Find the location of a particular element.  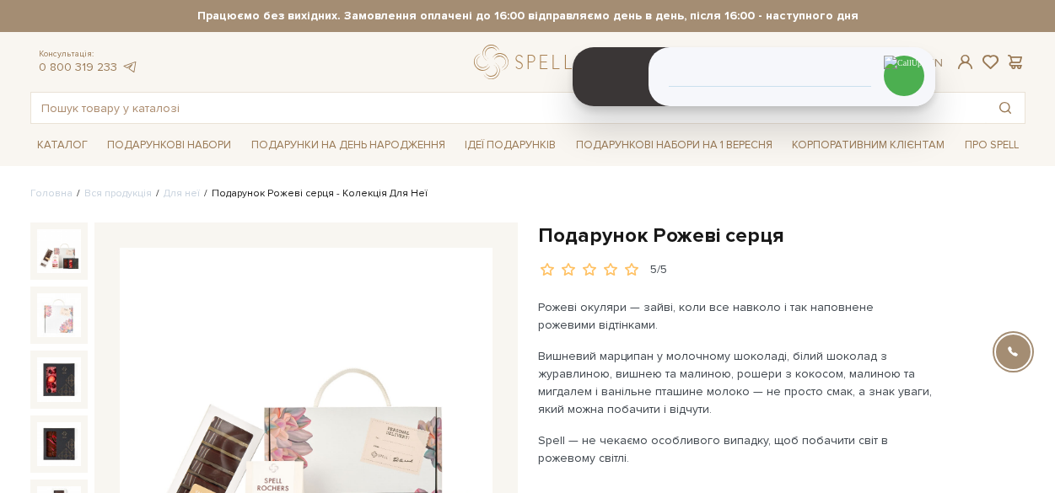

p: Вишневий марципан у молочному шоколаді, білий шоколад з журавлиною, вишнею та малиною, рошери з к... is located at coordinates (735, 383).